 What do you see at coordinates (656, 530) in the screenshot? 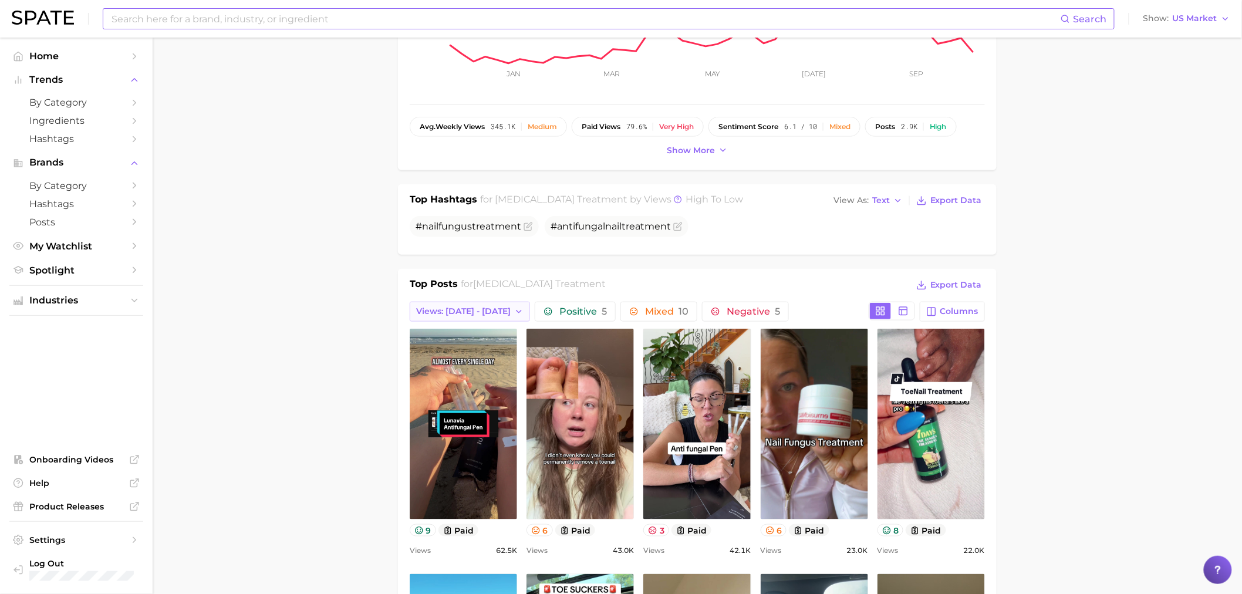
I see `button: 3` at bounding box center [656, 530].